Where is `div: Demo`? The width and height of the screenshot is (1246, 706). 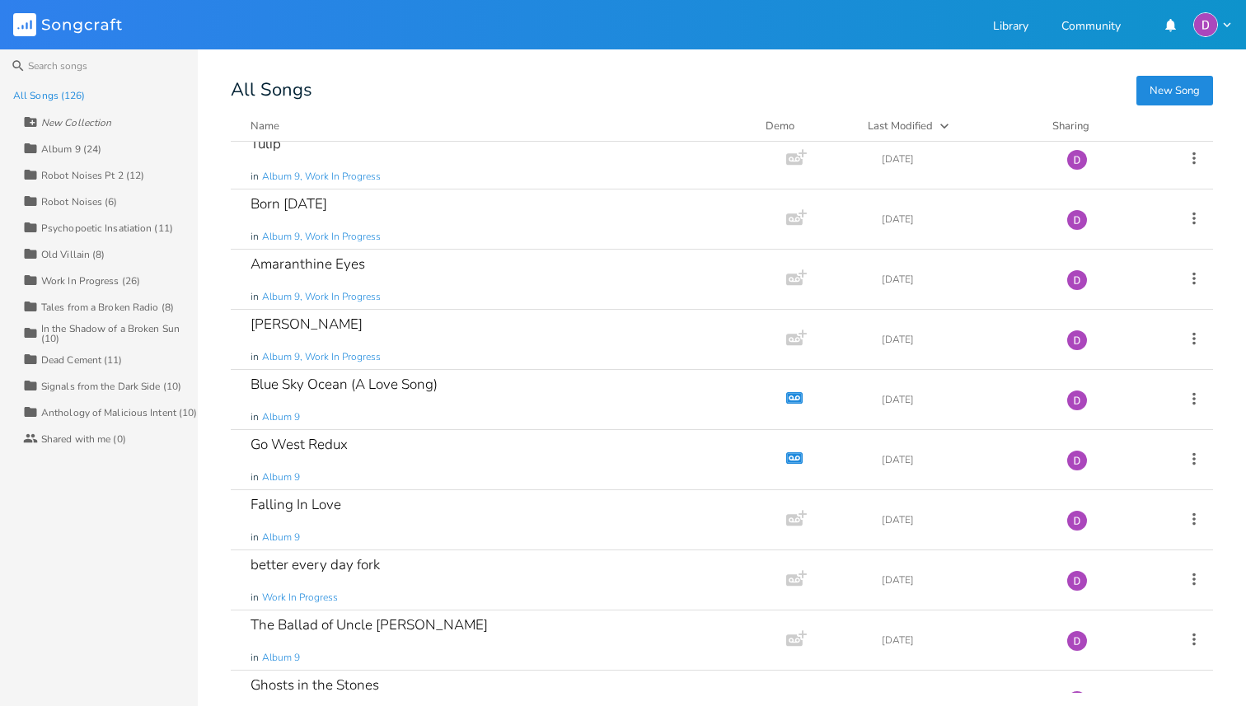
div: Demo is located at coordinates (807, 126).